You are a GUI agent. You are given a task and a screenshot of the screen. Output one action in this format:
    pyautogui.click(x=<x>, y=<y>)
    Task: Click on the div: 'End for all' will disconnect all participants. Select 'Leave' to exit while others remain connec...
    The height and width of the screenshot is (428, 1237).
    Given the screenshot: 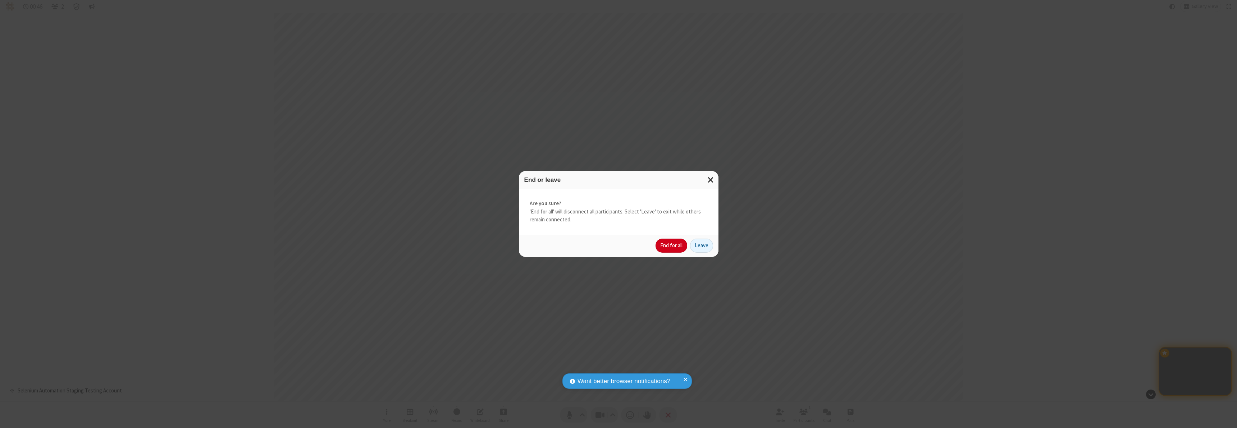 What is the action you would take?
    pyautogui.click(x=619, y=212)
    